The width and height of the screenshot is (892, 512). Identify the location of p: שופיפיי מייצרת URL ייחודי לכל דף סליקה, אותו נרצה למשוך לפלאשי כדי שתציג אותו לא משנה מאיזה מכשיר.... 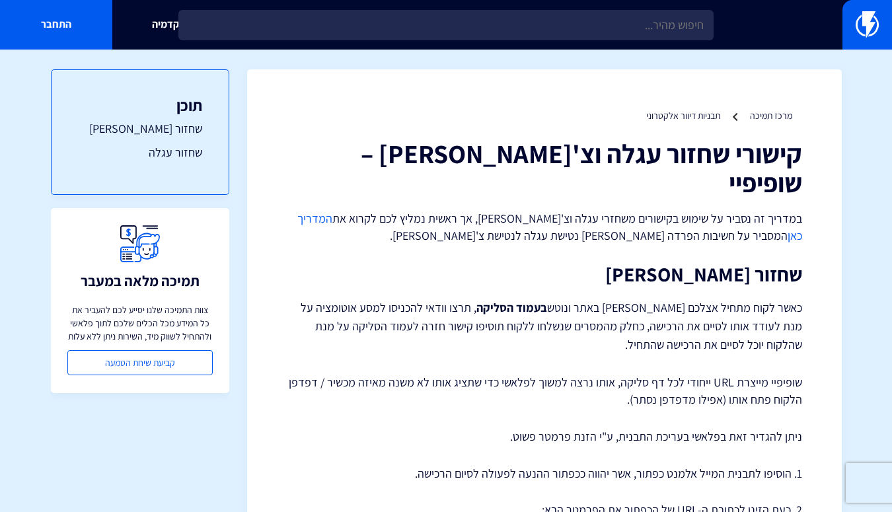
(545, 391).